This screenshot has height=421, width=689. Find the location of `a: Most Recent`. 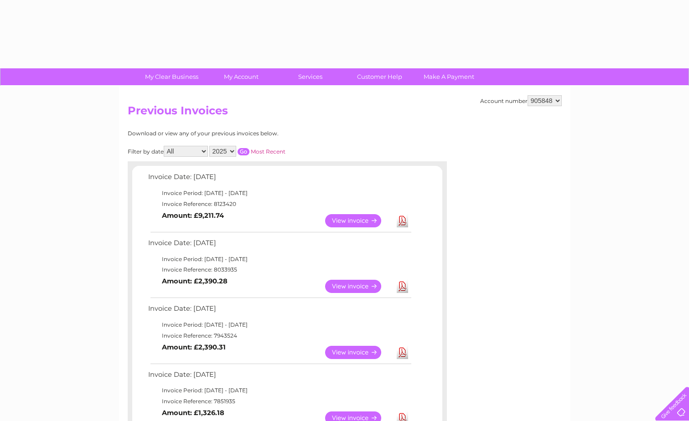

a: Most Recent is located at coordinates (268, 151).